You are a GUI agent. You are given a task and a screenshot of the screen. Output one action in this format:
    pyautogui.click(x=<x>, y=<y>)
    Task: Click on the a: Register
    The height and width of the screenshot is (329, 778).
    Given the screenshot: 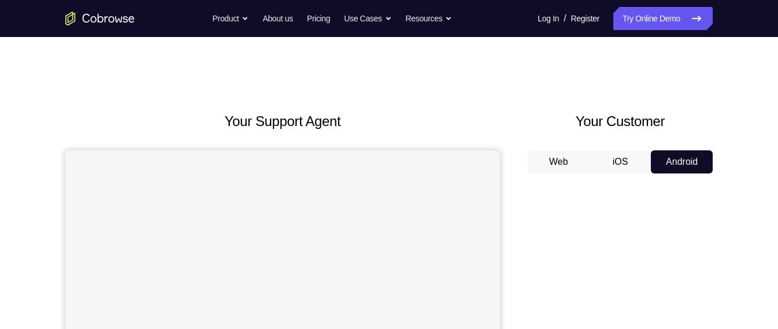 What is the action you would take?
    pyautogui.click(x=585, y=19)
    